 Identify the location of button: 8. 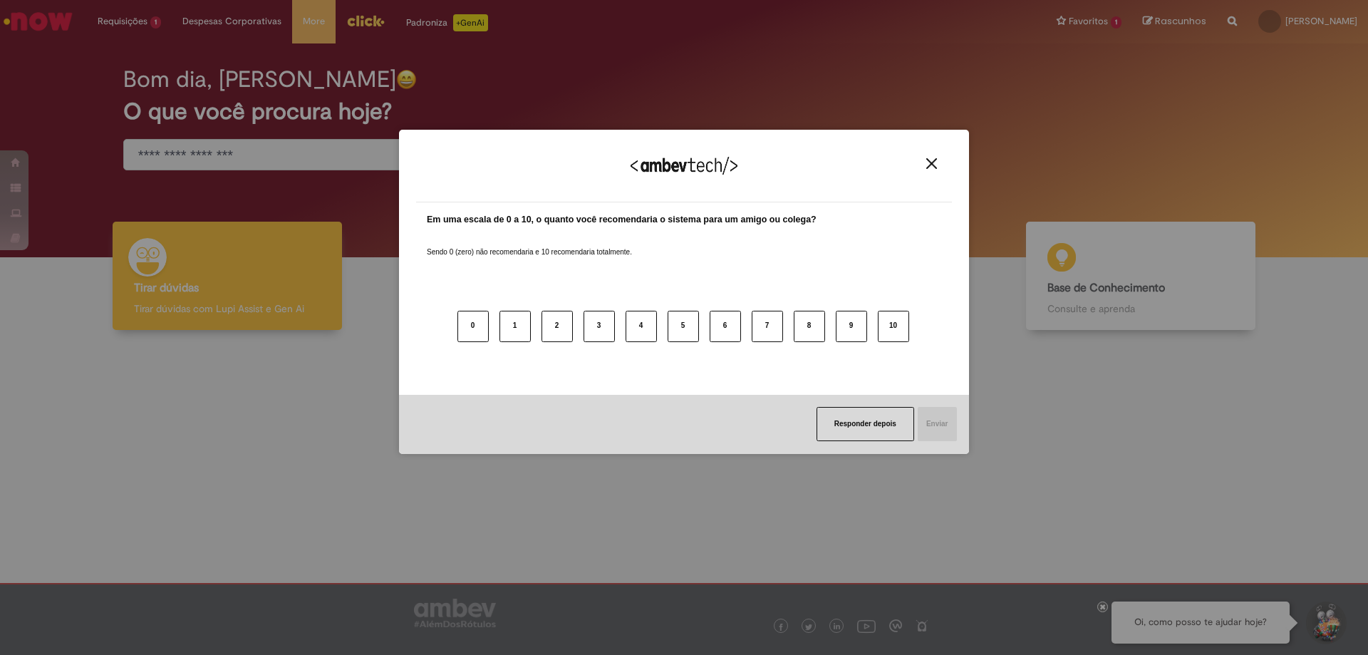
(809, 326).